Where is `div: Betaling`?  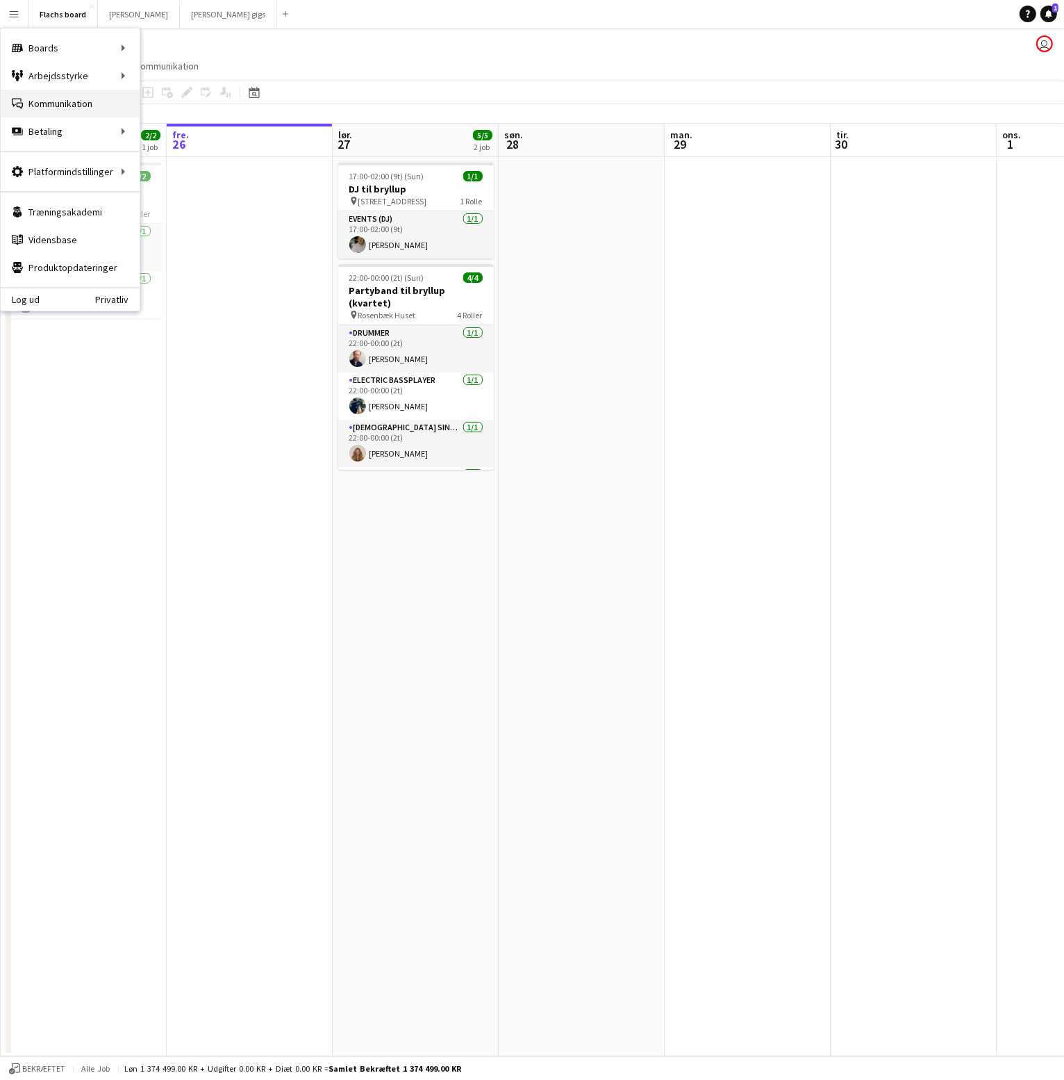
div: Betaling is located at coordinates (70, 131).